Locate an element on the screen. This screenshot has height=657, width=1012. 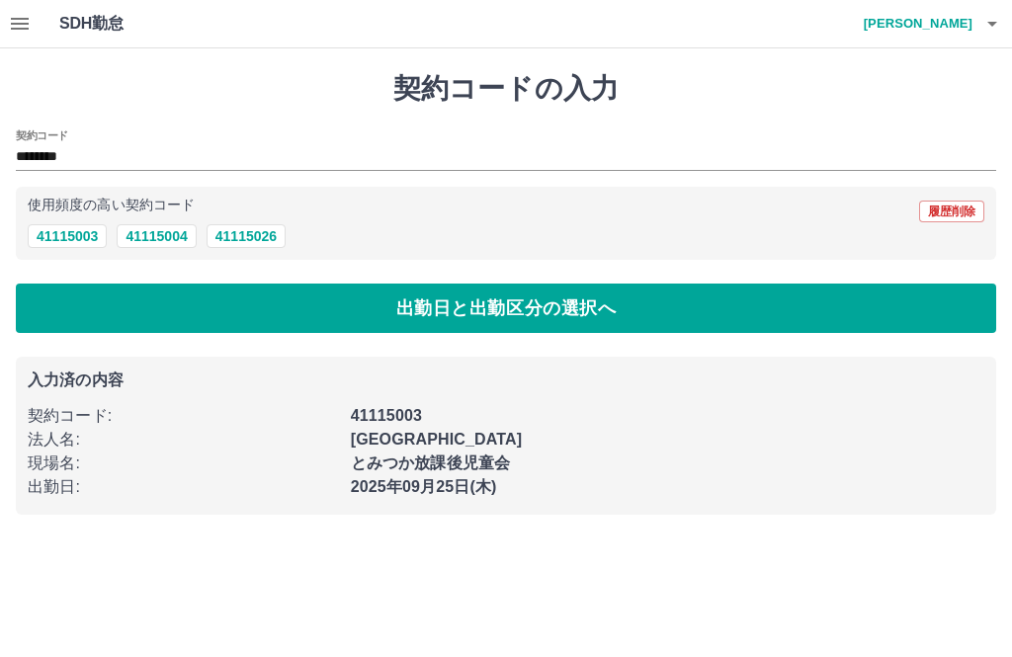
p: 現場名 : is located at coordinates (183, 464).